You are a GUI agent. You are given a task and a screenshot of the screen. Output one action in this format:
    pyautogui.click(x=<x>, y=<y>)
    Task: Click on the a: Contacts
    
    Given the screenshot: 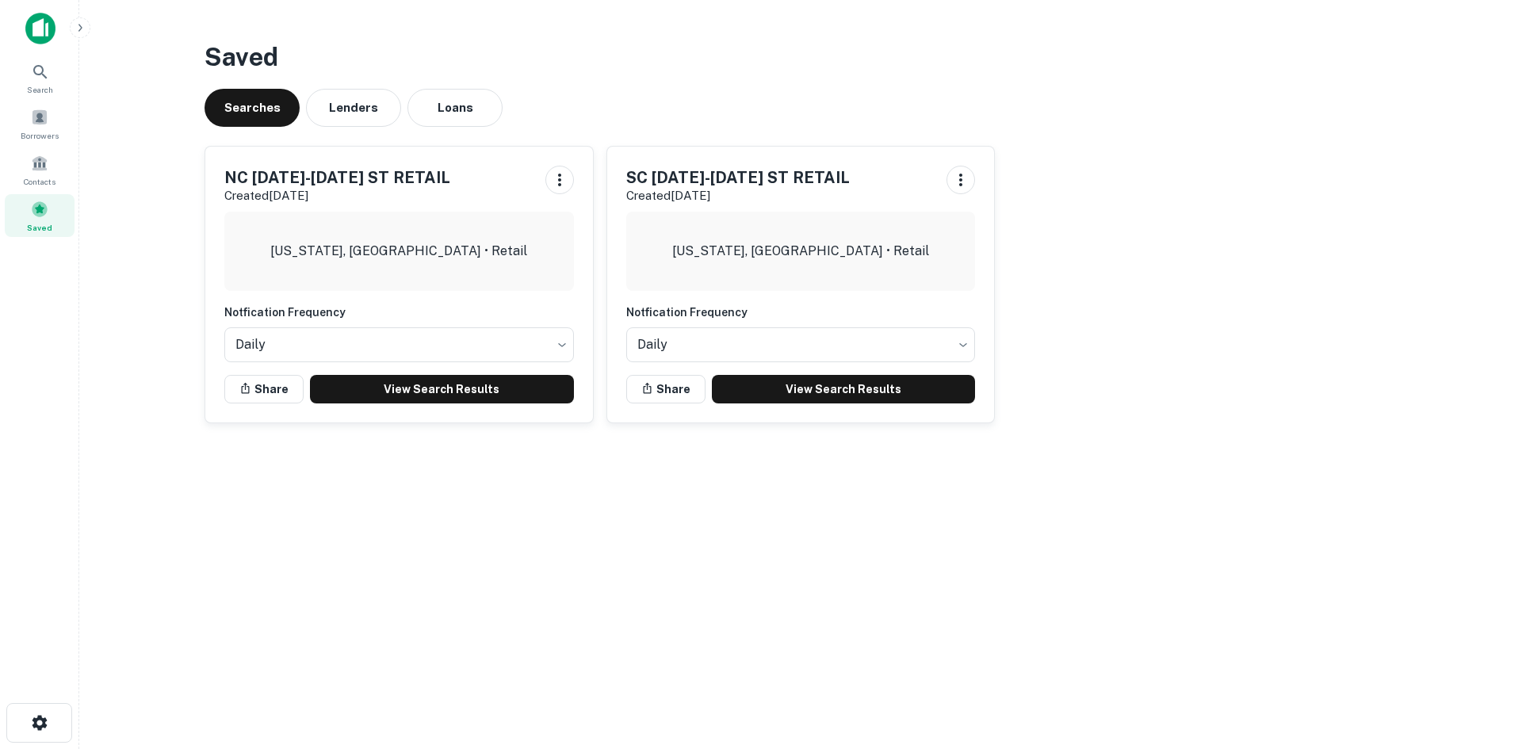 What is the action you would take?
    pyautogui.click(x=40, y=170)
    